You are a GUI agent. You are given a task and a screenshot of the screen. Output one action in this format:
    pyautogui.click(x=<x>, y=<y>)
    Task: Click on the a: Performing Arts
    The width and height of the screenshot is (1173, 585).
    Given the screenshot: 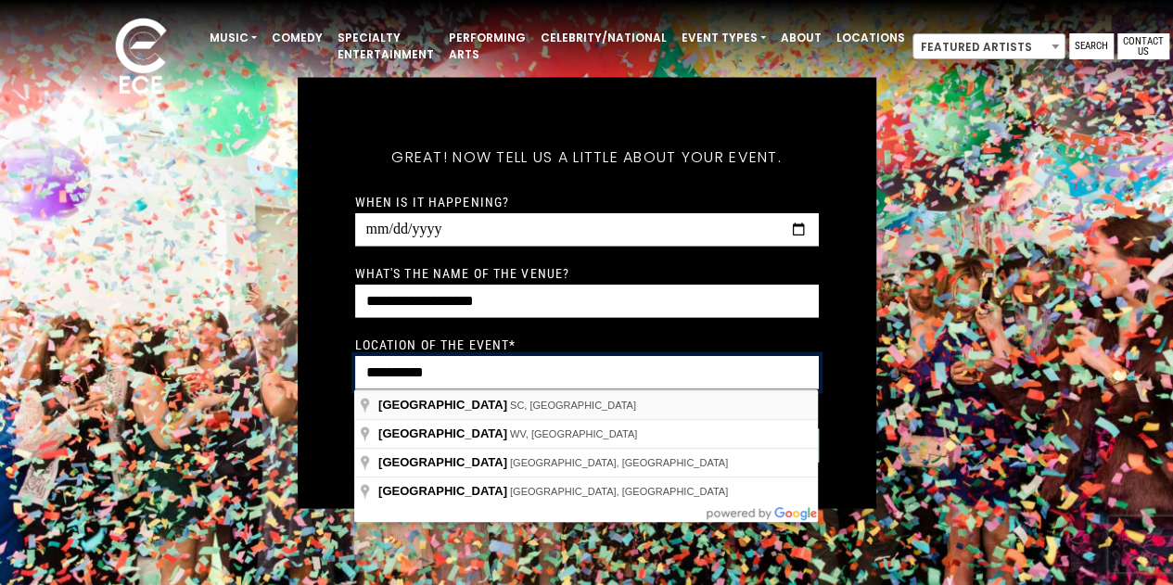 What is the action you would take?
    pyautogui.click(x=487, y=46)
    